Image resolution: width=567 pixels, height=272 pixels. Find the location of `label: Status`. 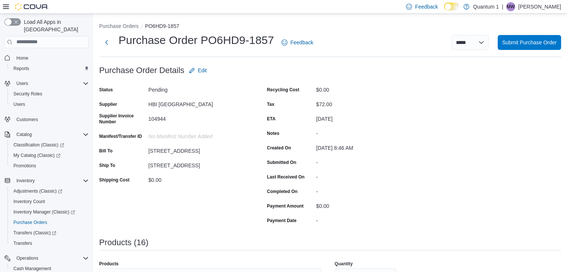

label: Status is located at coordinates (106, 90).